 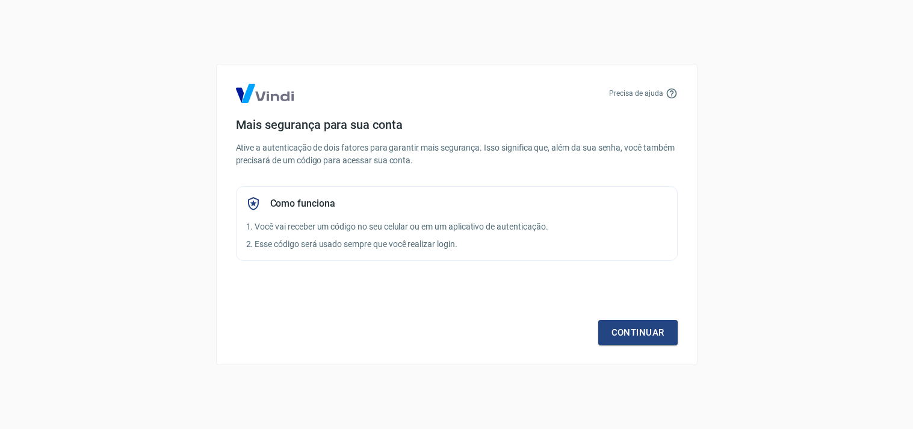 What do you see at coordinates (638, 332) in the screenshot?
I see `a: Continuar` at bounding box center [638, 332].